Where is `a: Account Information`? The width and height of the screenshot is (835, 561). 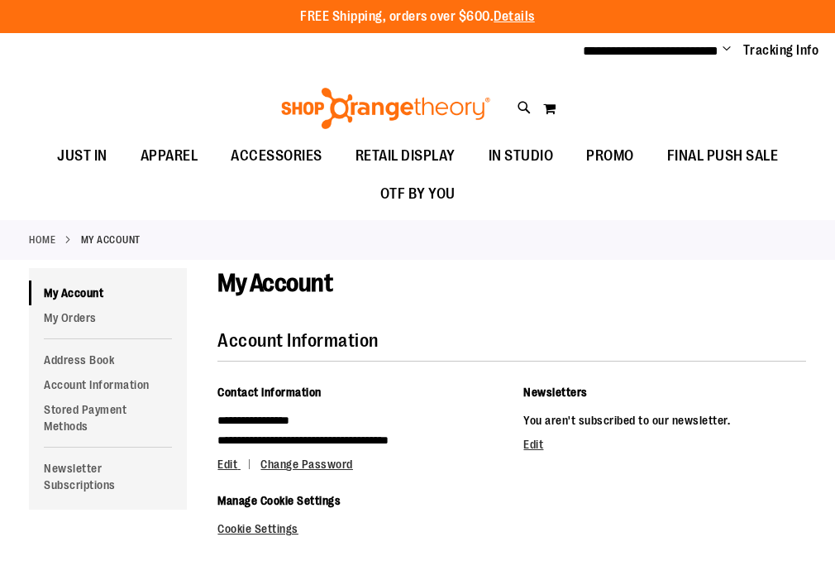
a: Account Information is located at coordinates (108, 385).